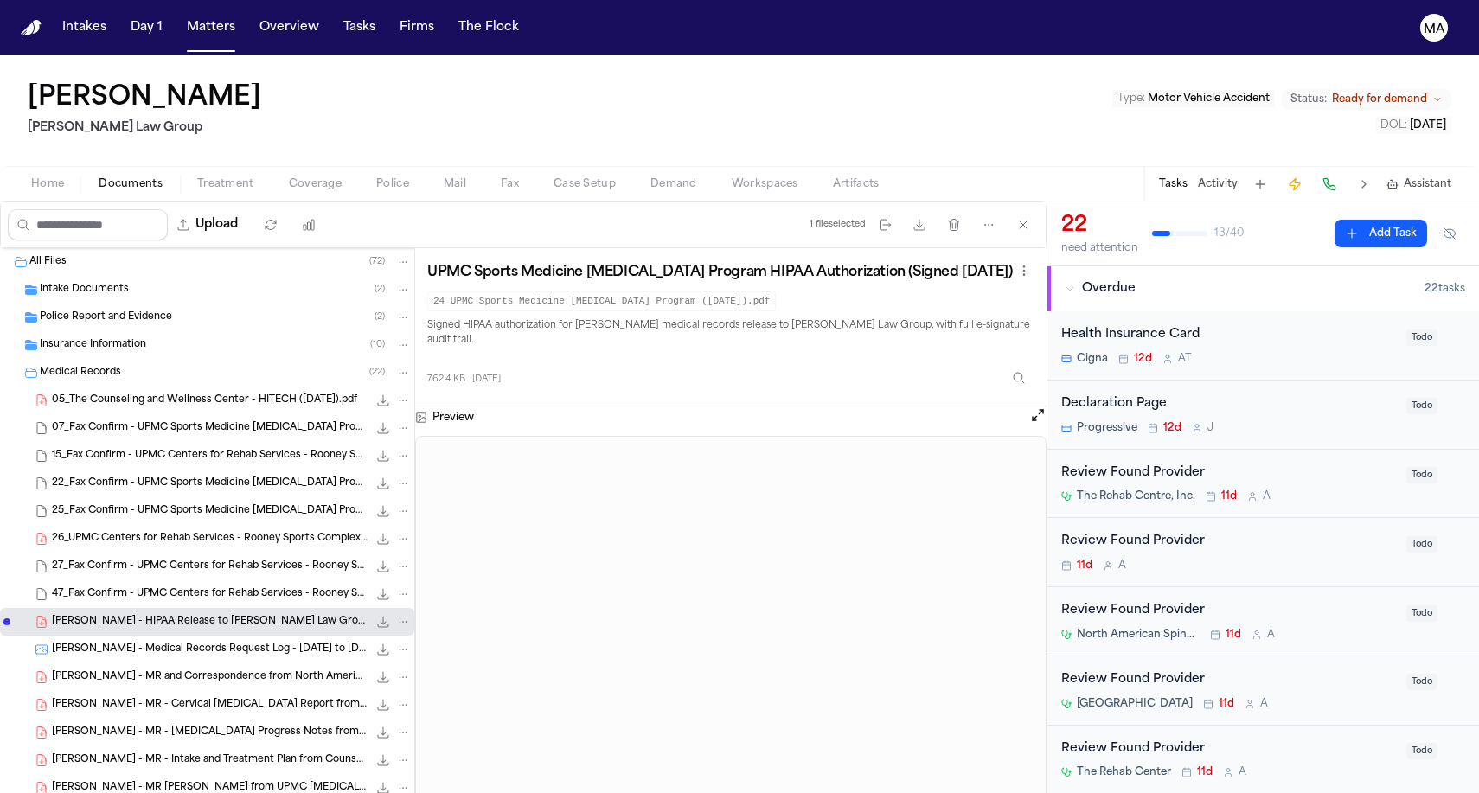 The height and width of the screenshot is (793, 1479). Describe the element at coordinates (1208, 99) in the screenshot. I see `span: Motor Vehicle Accident` at that location.